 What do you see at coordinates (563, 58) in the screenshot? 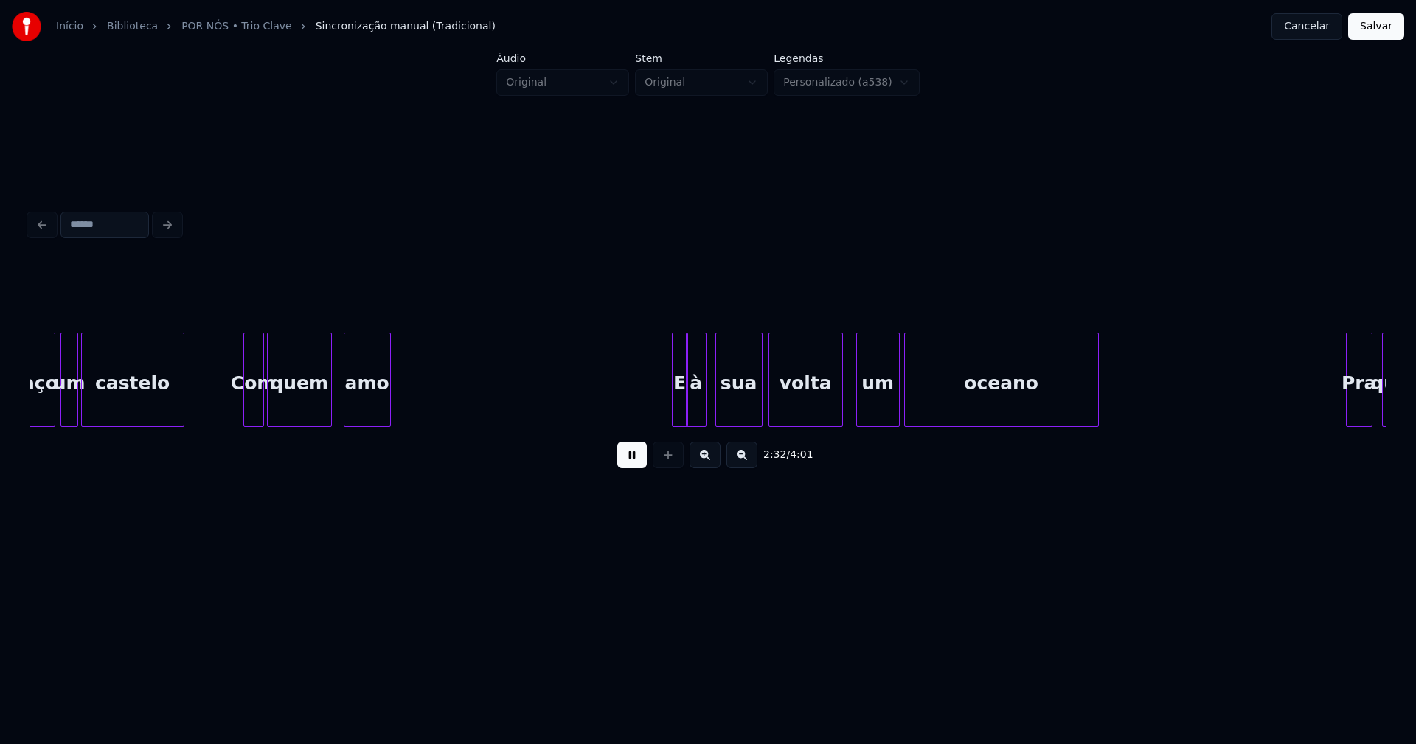
I see `label: Áudio` at bounding box center [563, 58].